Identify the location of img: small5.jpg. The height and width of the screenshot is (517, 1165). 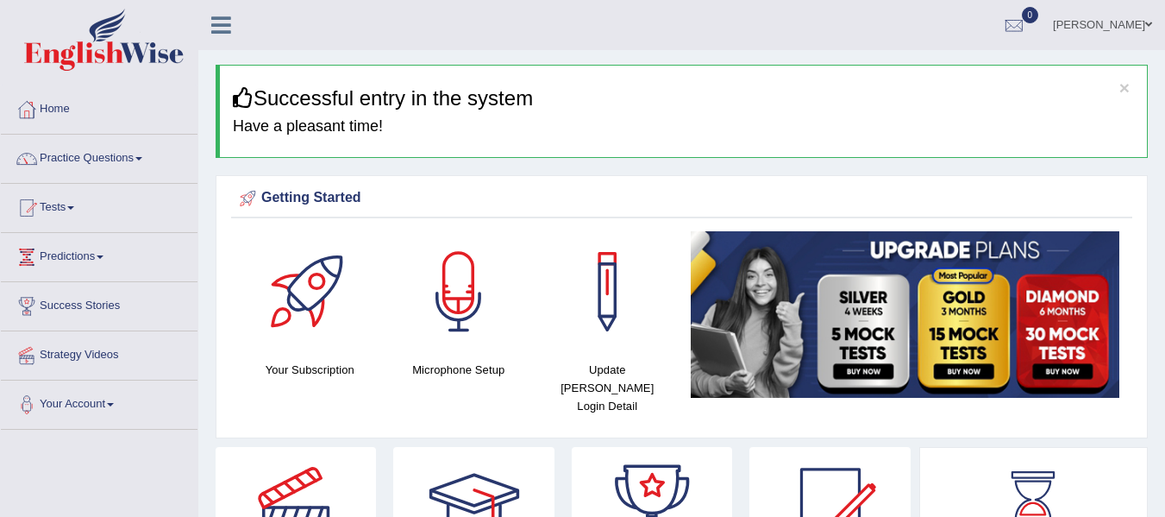
(906, 314).